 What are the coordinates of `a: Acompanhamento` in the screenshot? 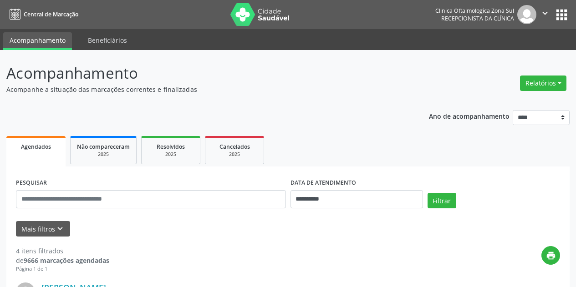 It's located at (37, 41).